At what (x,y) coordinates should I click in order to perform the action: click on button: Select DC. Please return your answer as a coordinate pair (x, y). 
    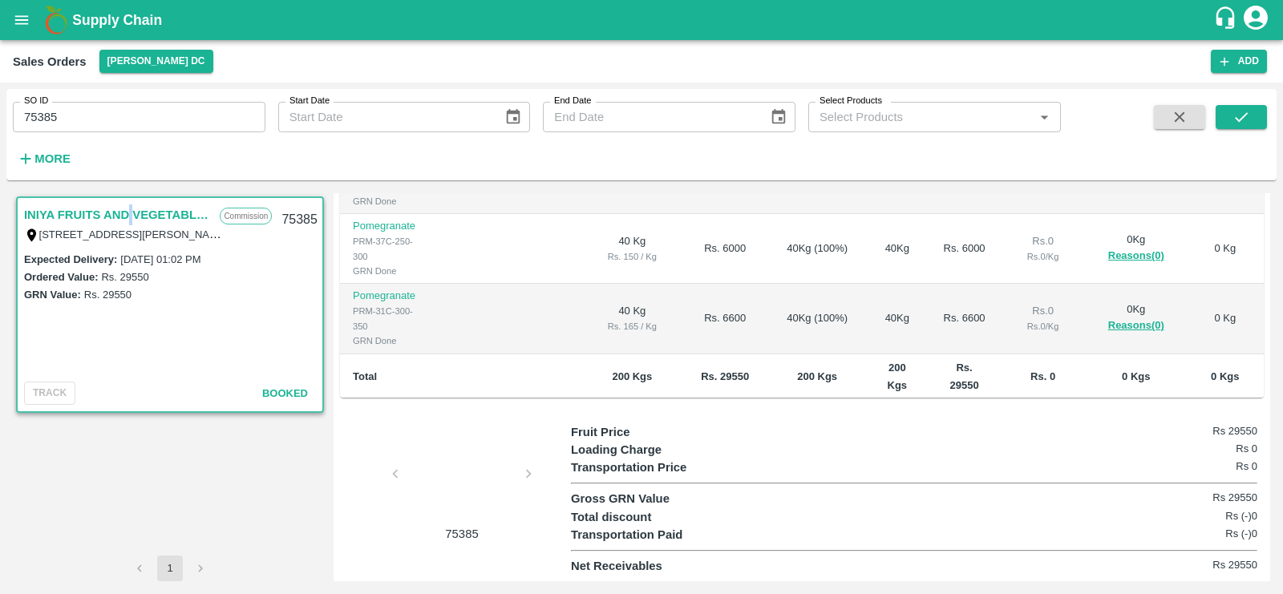
    Looking at the image, I should click on (156, 61).